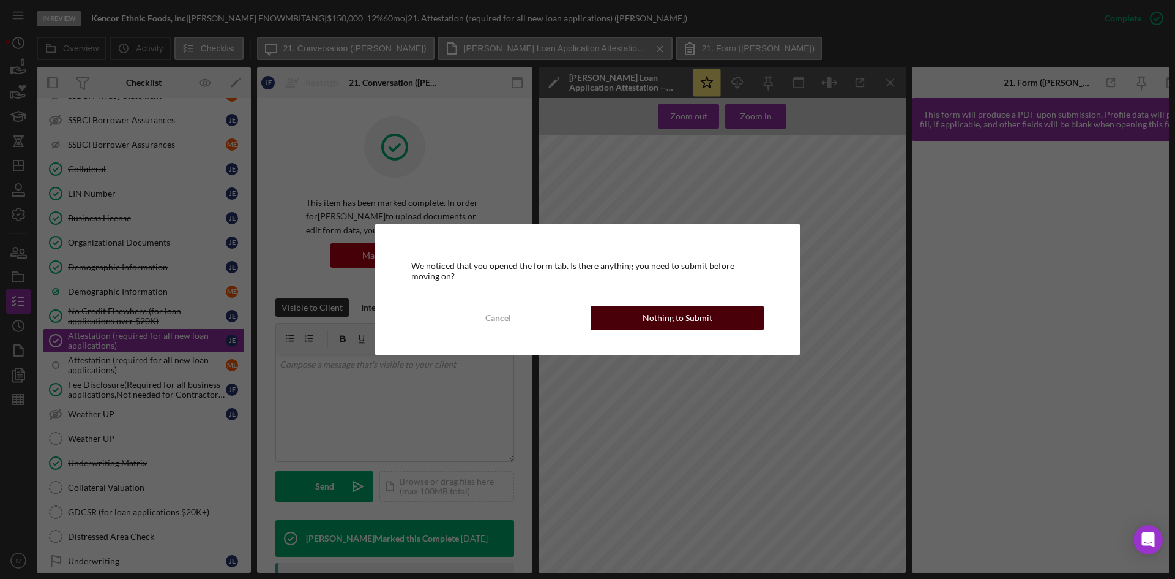 The height and width of the screenshot is (579, 1175). I want to click on div: Nothing to Submit, so click(678, 318).